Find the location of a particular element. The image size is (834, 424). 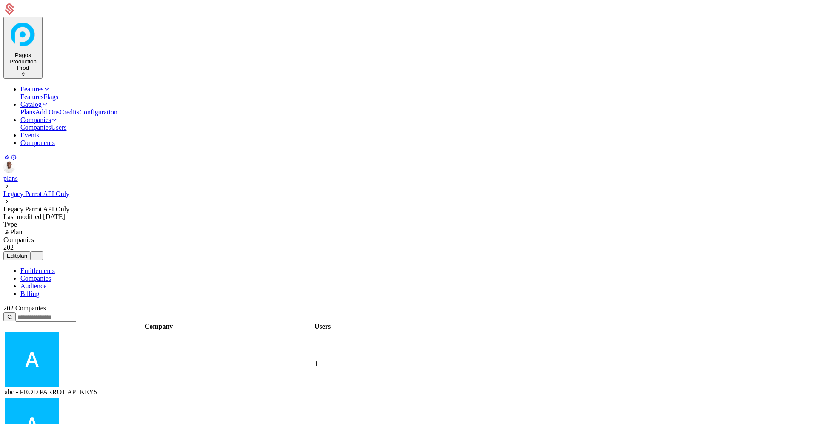

a: plans is located at coordinates (11, 178).